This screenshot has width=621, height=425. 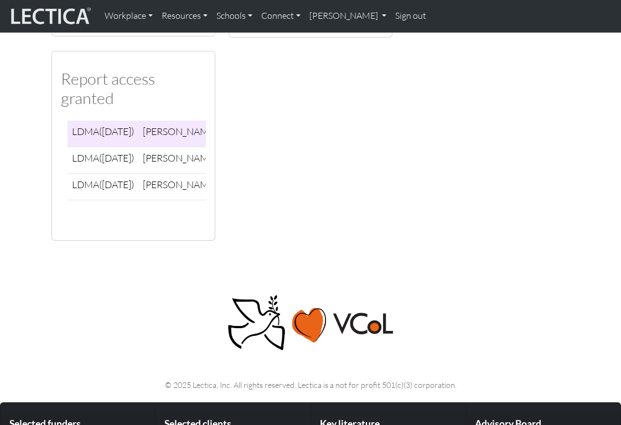 I want to click on p: © 2025 Lectica, Inc. All rights reserved. Lectica is a not for profit 501(c)(3) corporation., so click(x=310, y=385).